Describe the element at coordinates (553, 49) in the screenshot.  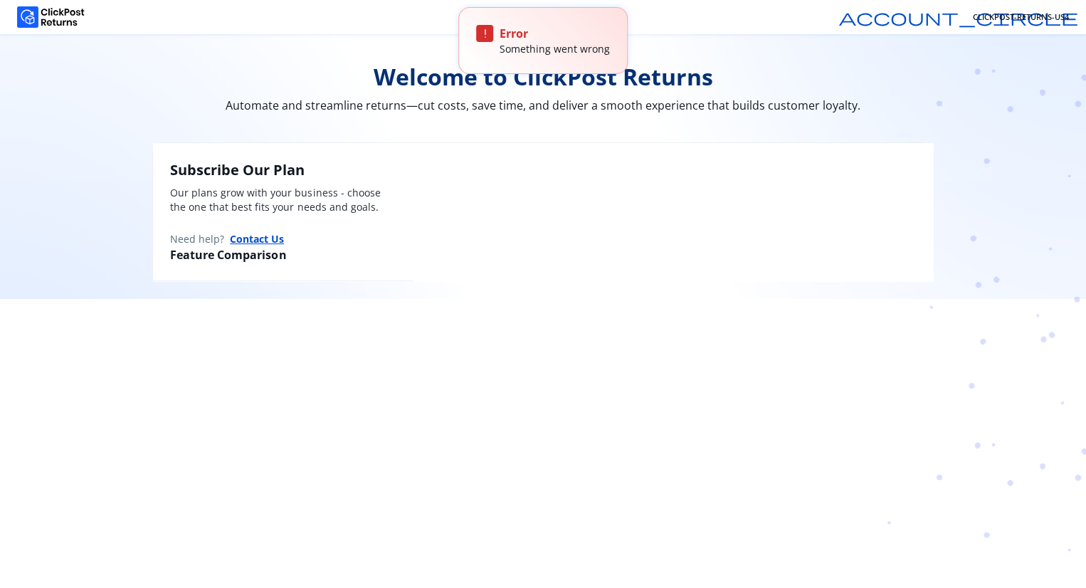
I see `p: Something went wrong` at that location.